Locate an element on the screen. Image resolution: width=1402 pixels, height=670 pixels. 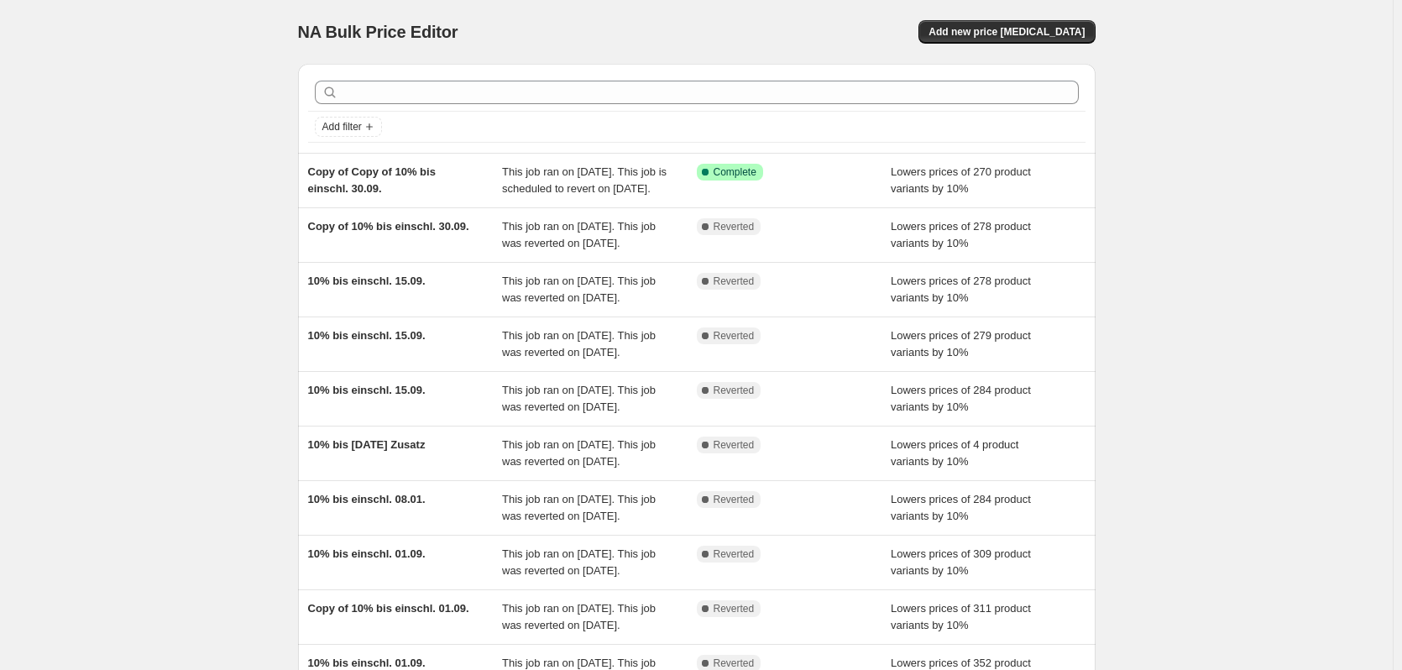
button: Add filter is located at coordinates (348, 127).